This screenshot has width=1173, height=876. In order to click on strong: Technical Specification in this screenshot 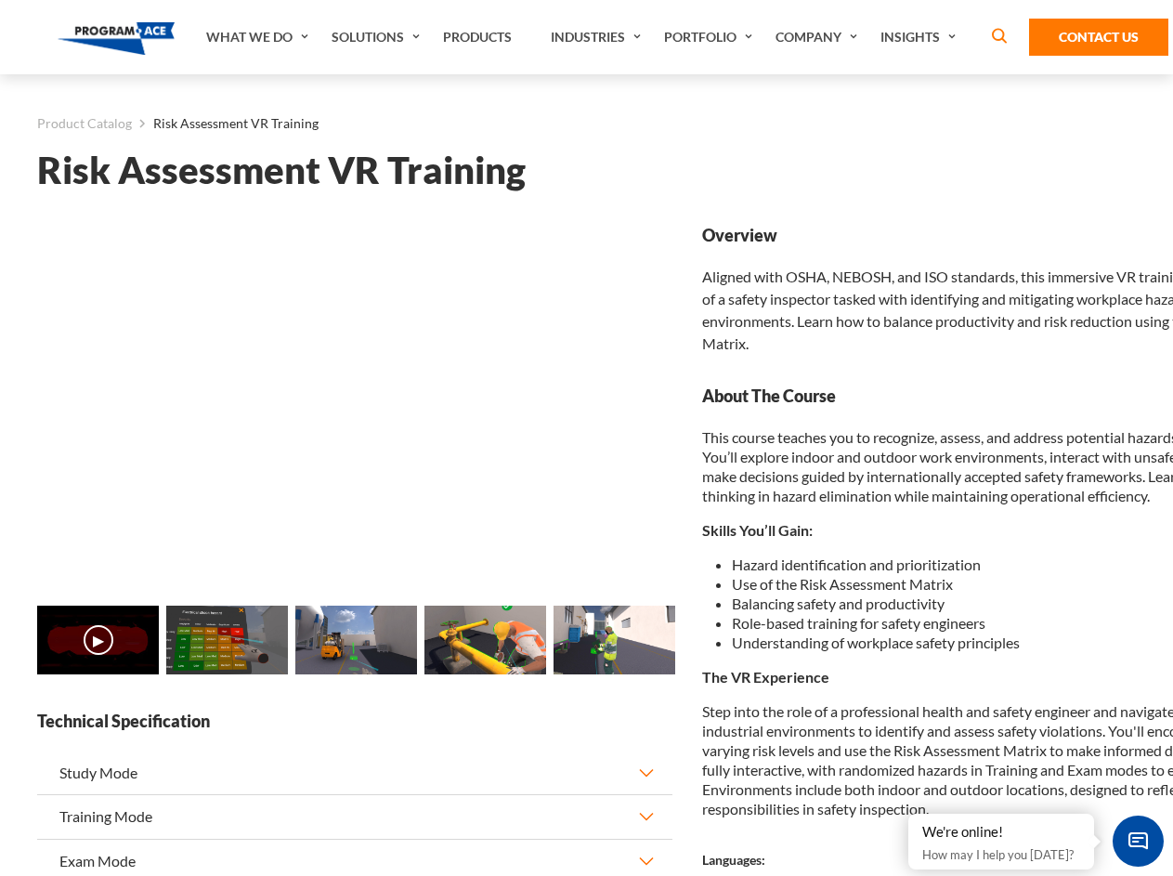, I will do `click(355, 721)`.